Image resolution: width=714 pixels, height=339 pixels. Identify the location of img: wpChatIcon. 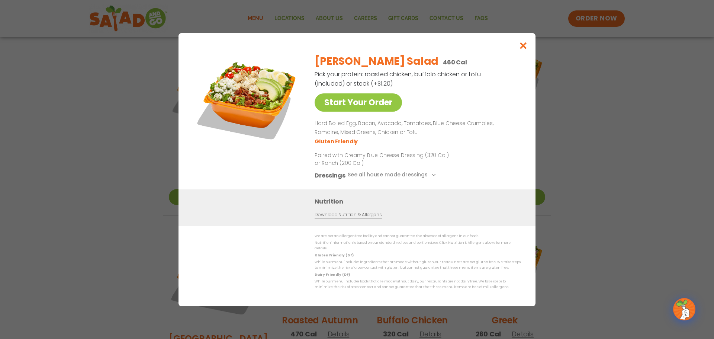
(684, 309).